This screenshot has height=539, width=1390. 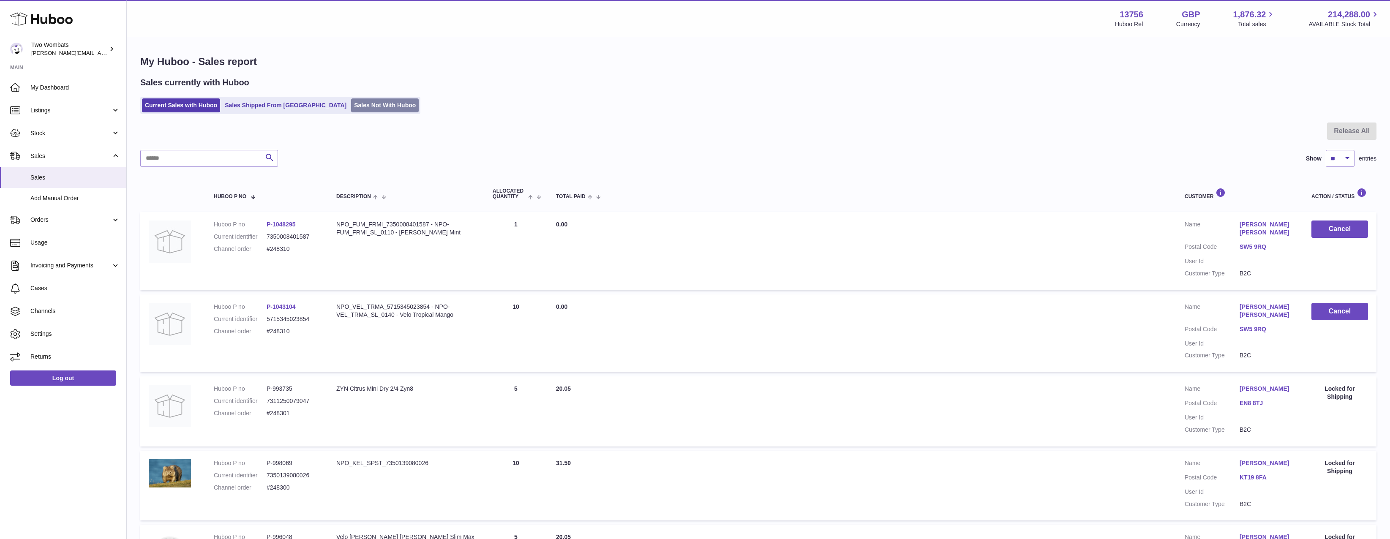 What do you see at coordinates (516, 412) in the screenshot?
I see `td: 5` at bounding box center [516, 412].